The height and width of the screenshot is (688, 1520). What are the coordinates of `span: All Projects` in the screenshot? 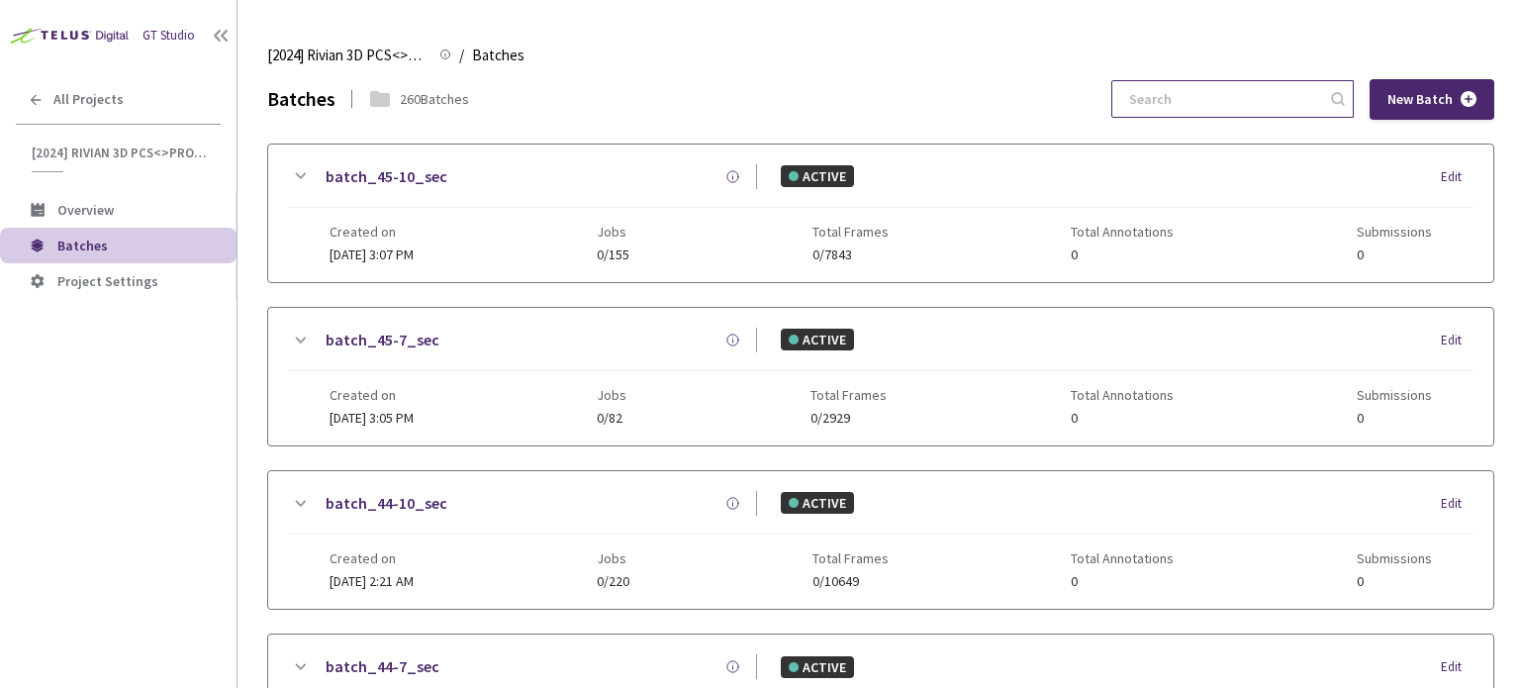 It's located at (88, 99).